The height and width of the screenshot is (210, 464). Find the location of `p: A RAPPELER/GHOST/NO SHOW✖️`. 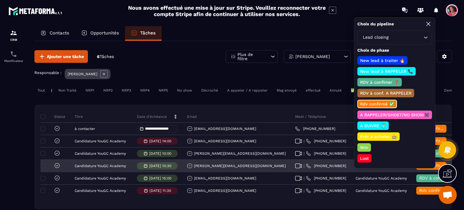

p: A RAPPELER/GHOST/NO SHOW✖️ is located at coordinates (394, 115).